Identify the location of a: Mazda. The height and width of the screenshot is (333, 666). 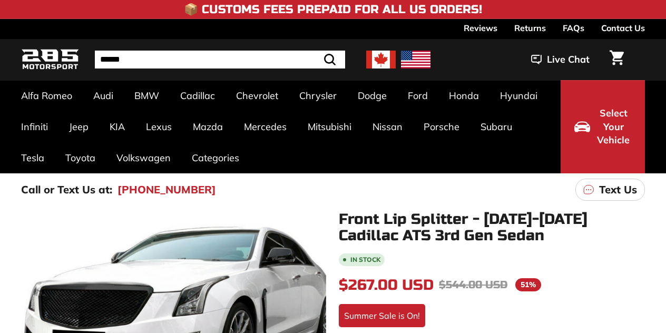
(208, 126).